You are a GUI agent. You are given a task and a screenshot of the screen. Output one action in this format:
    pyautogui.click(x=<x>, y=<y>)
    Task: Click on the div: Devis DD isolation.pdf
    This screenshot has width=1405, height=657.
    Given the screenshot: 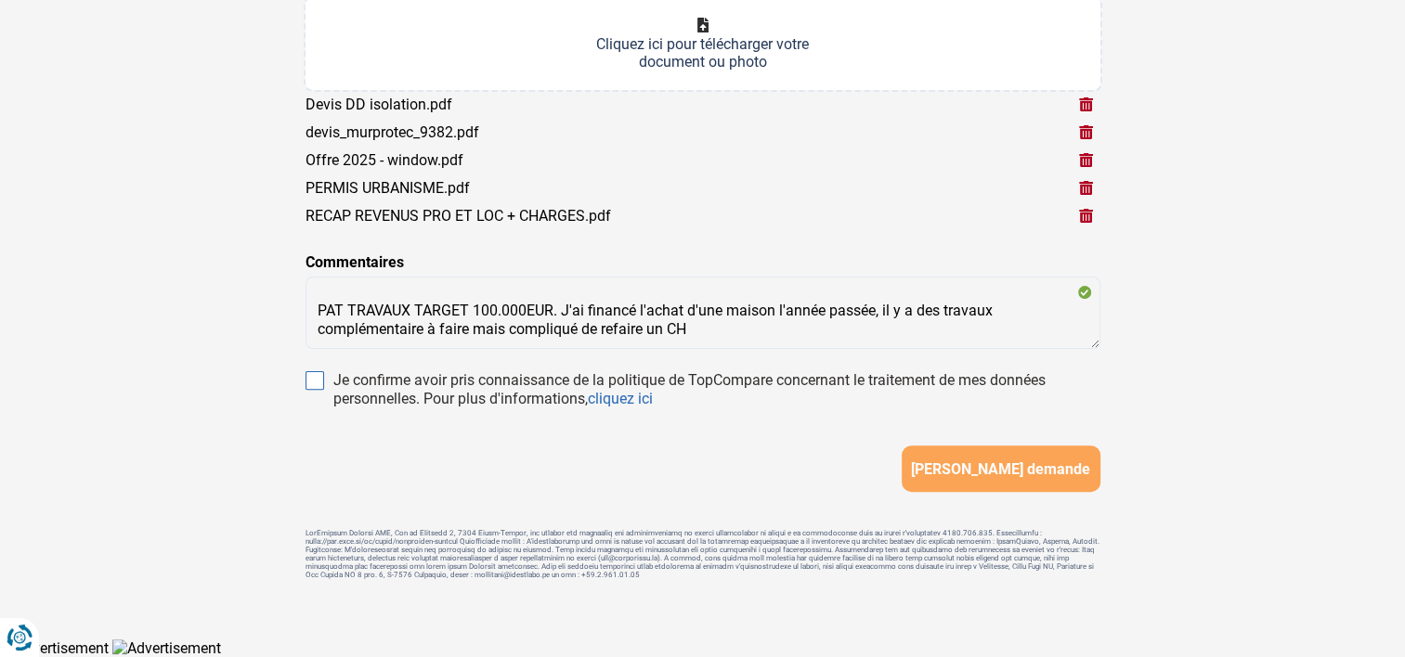 What is the action you would take?
    pyautogui.click(x=379, y=104)
    